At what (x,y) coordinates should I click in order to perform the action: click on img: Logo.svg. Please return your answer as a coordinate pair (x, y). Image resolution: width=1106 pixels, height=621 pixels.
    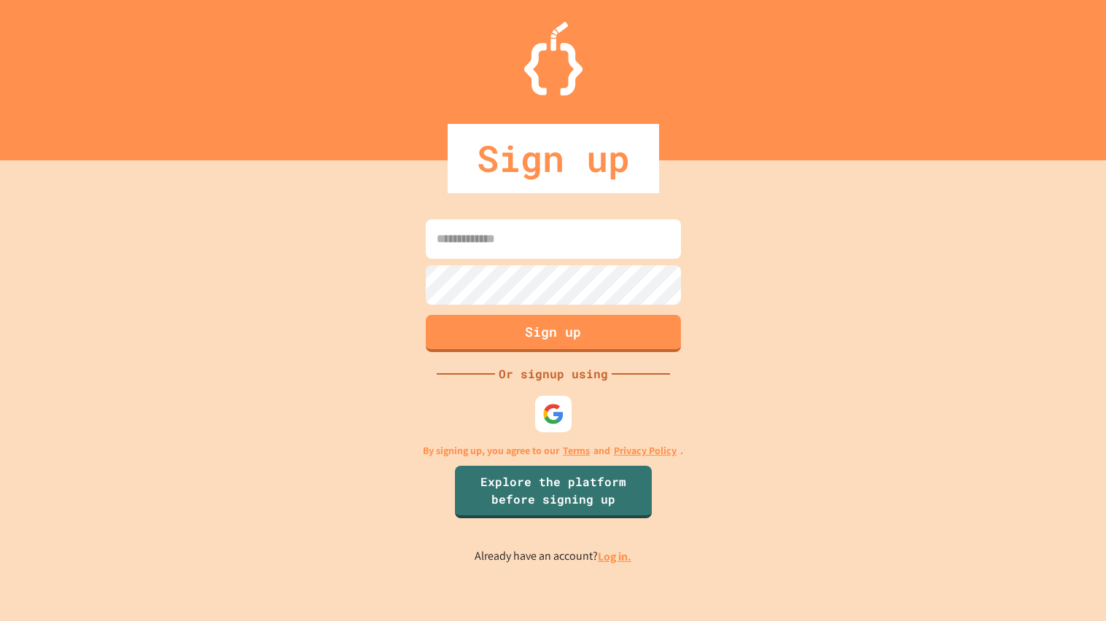
    Looking at the image, I should click on (554, 58).